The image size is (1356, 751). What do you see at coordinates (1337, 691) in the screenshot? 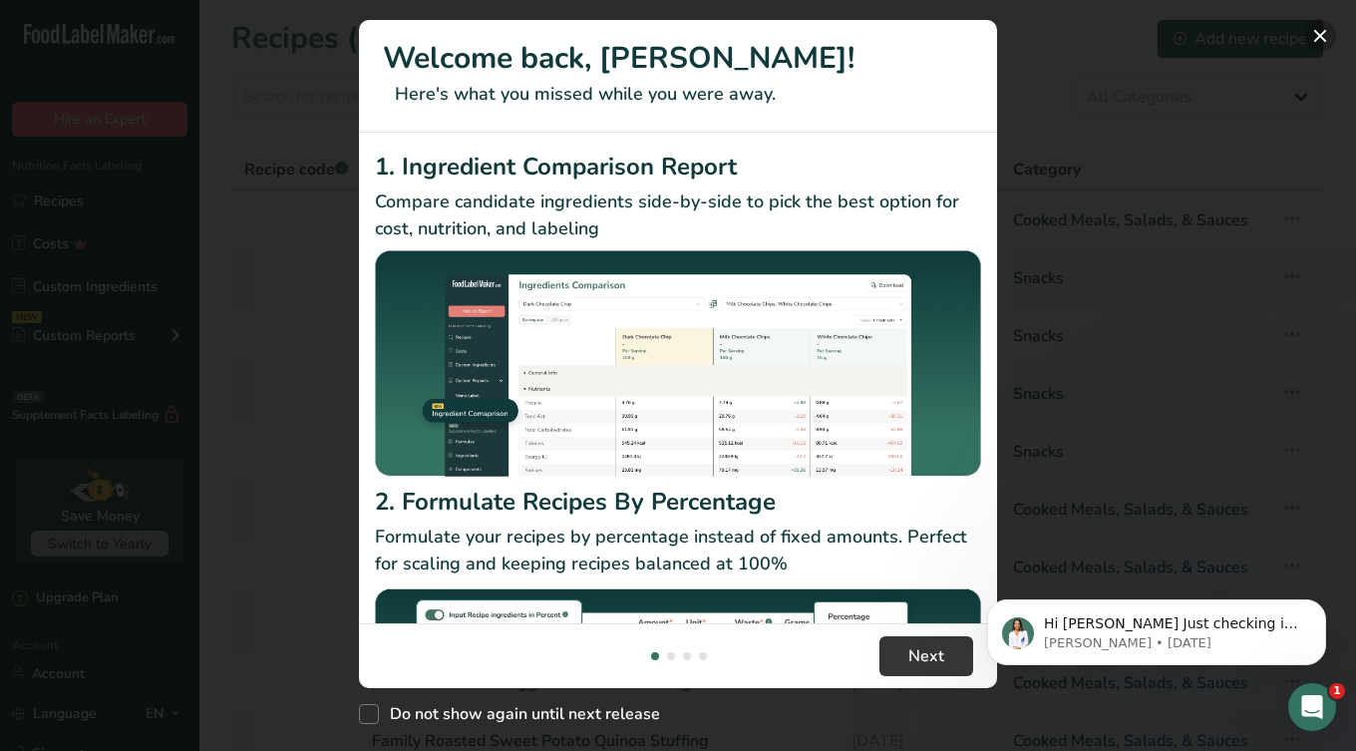
I see `span: 1` at bounding box center [1337, 691].